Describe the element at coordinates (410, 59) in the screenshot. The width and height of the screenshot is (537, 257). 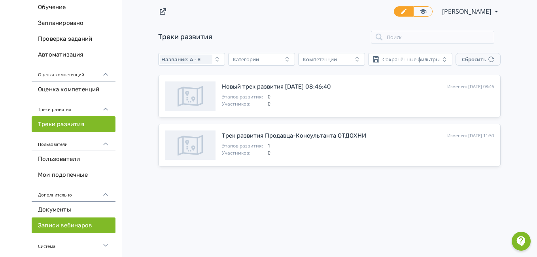
I see `button: Сохранённые фильтры` at that location.